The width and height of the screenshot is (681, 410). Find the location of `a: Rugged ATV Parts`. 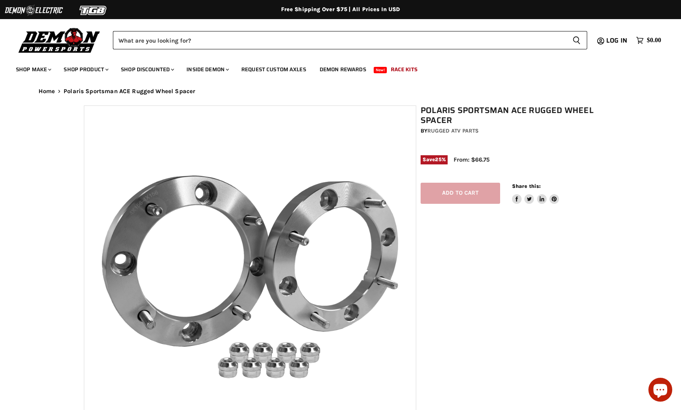

a: Rugged ATV Parts is located at coordinates (453, 130).